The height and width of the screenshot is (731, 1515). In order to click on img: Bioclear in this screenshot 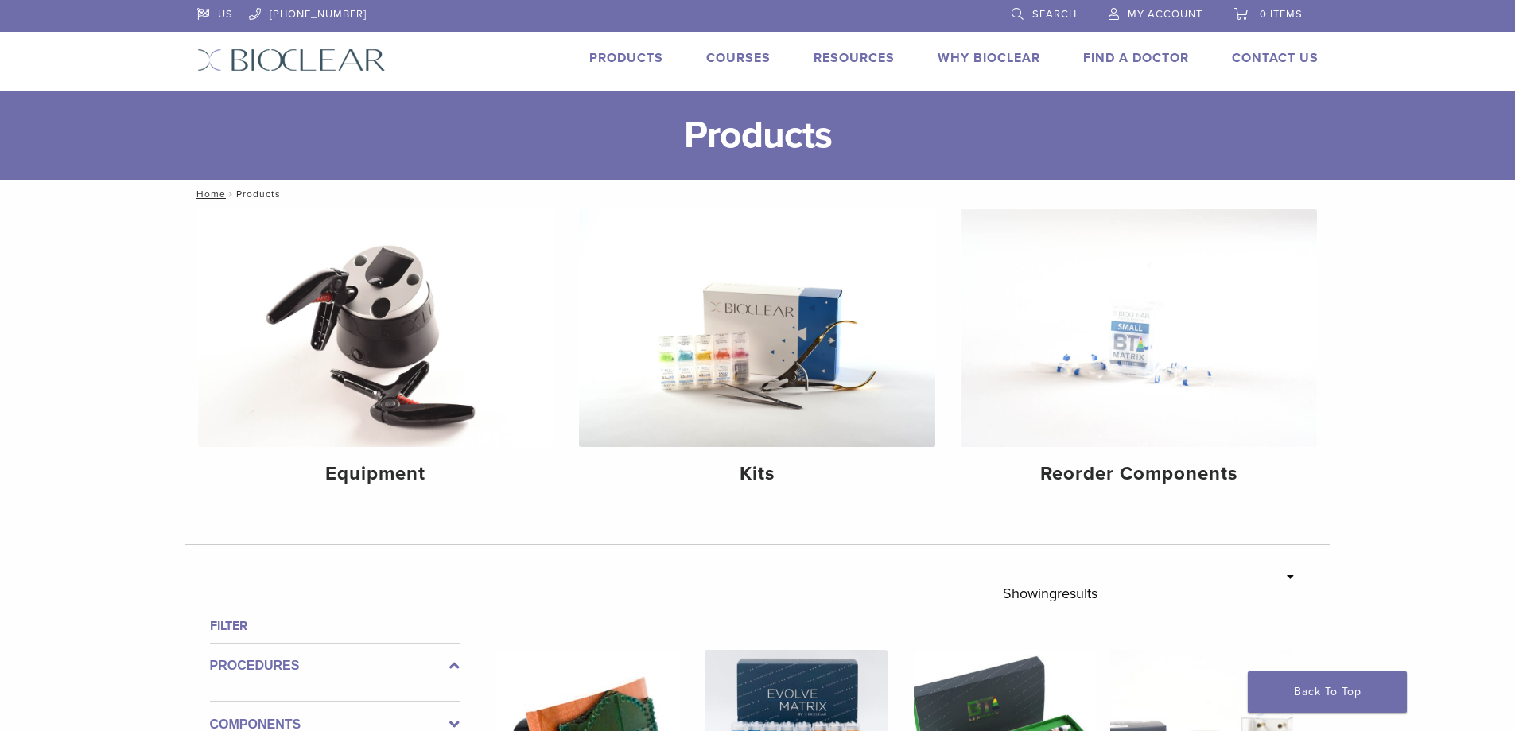, I will do `click(291, 60)`.